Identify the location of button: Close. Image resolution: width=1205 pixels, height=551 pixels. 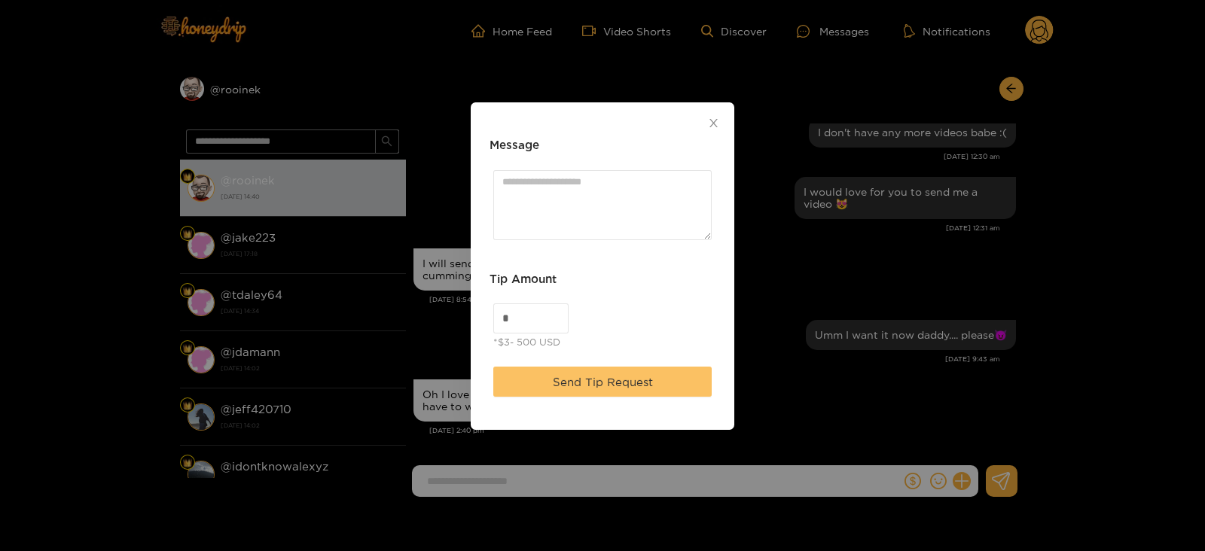
(713, 124).